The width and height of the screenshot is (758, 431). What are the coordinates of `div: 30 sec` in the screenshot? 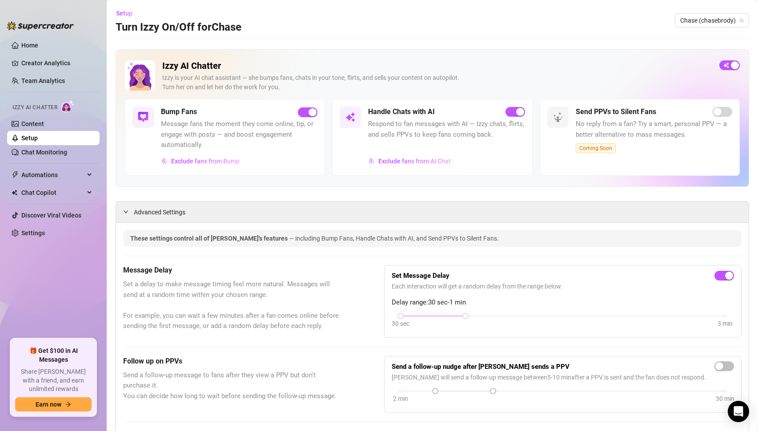 It's located at (400, 324).